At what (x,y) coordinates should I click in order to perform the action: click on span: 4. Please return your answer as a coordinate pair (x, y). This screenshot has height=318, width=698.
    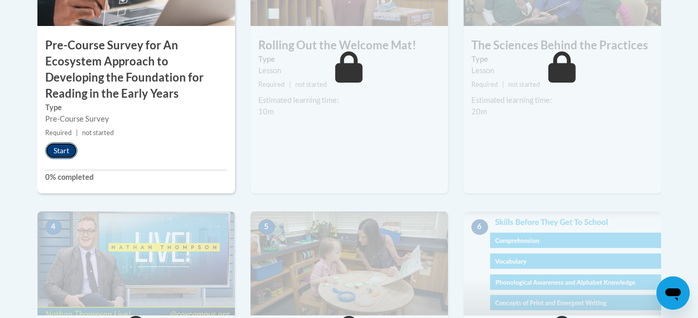
    Looking at the image, I should click on (54, 227).